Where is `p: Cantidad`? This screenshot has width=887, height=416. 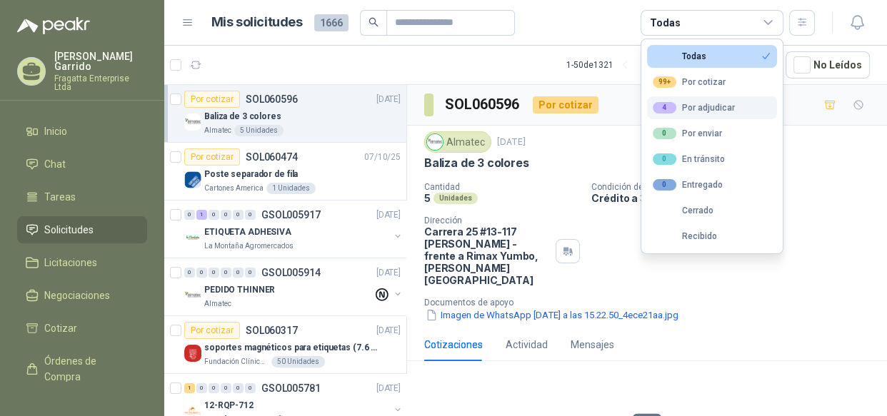
p: Cantidad is located at coordinates (502, 187).